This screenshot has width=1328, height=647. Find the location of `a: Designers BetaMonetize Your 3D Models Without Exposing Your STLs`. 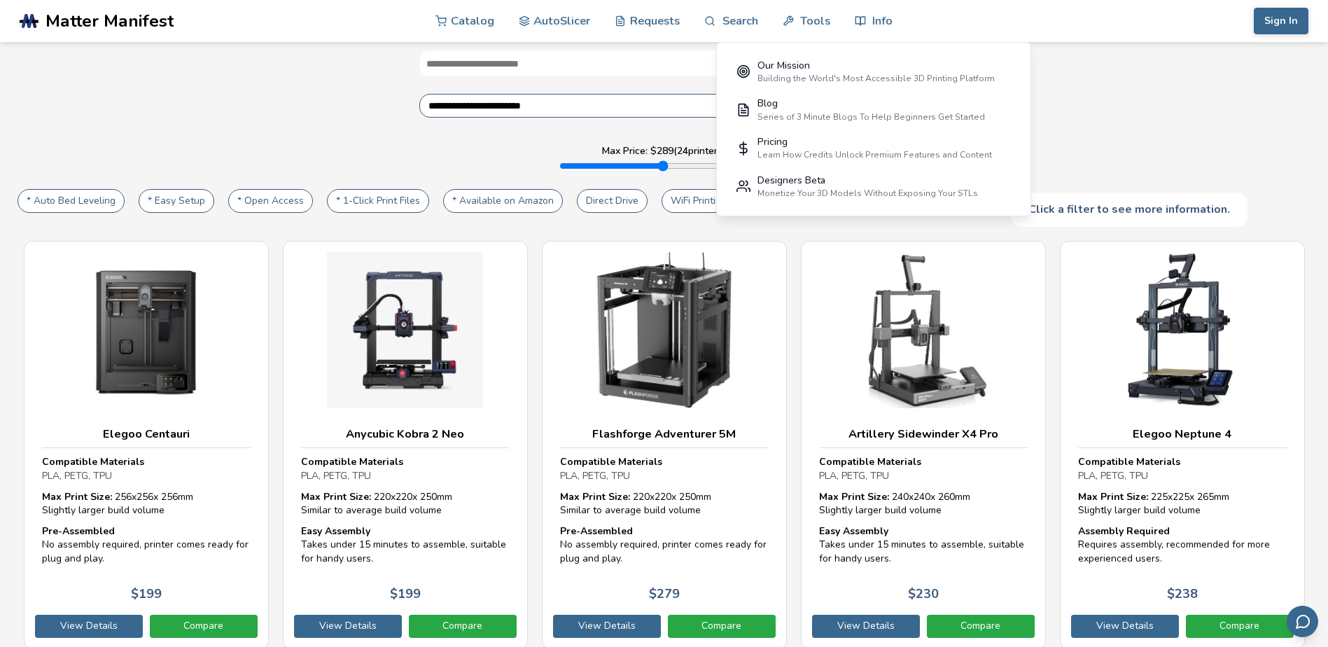

a: Designers BetaMonetize Your 3D Models Without Exposing Your STLs is located at coordinates (873, 186).